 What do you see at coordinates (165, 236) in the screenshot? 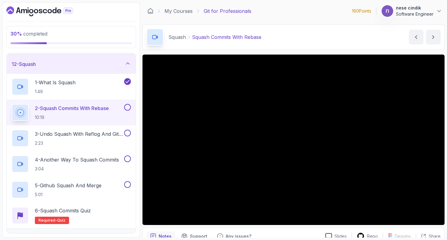
I see `p: Notes` at bounding box center [165, 236].